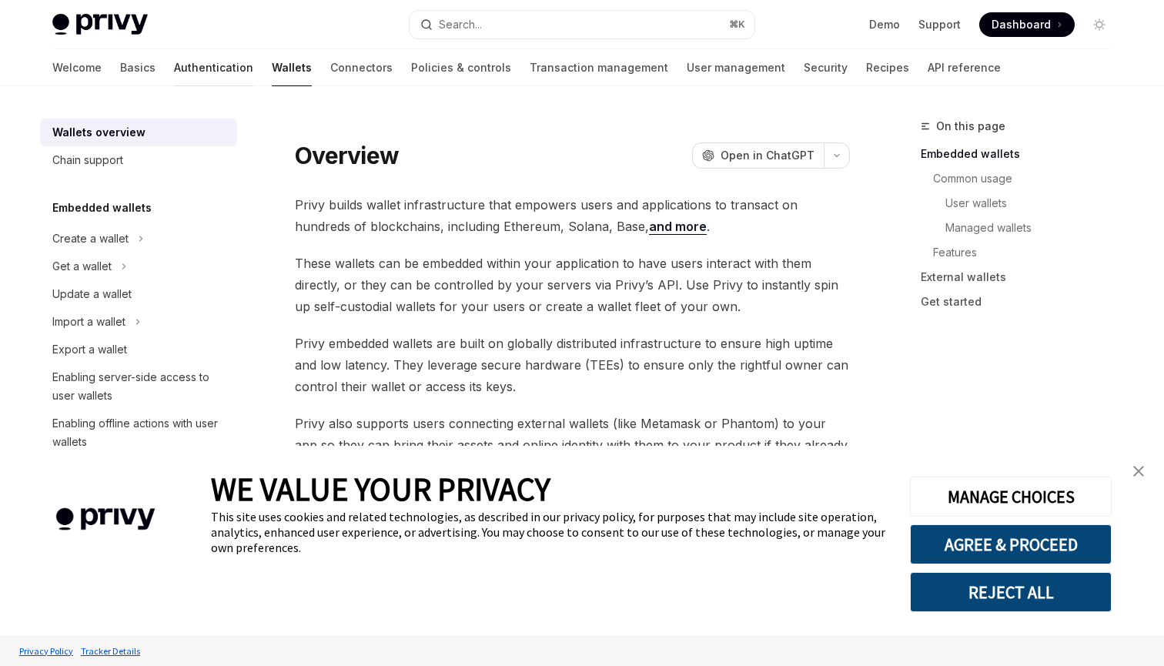  Describe the element at coordinates (549, 532) in the screenshot. I see `div: This site uses cookies and related technologies, as described in our privacy policy, for purposes...` at that location.